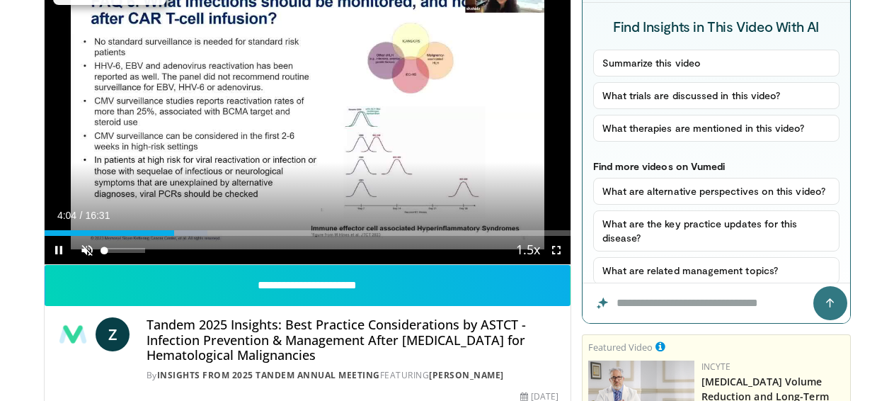 The width and height of the screenshot is (894, 401). I want to click on small: Featured Video, so click(620, 347).